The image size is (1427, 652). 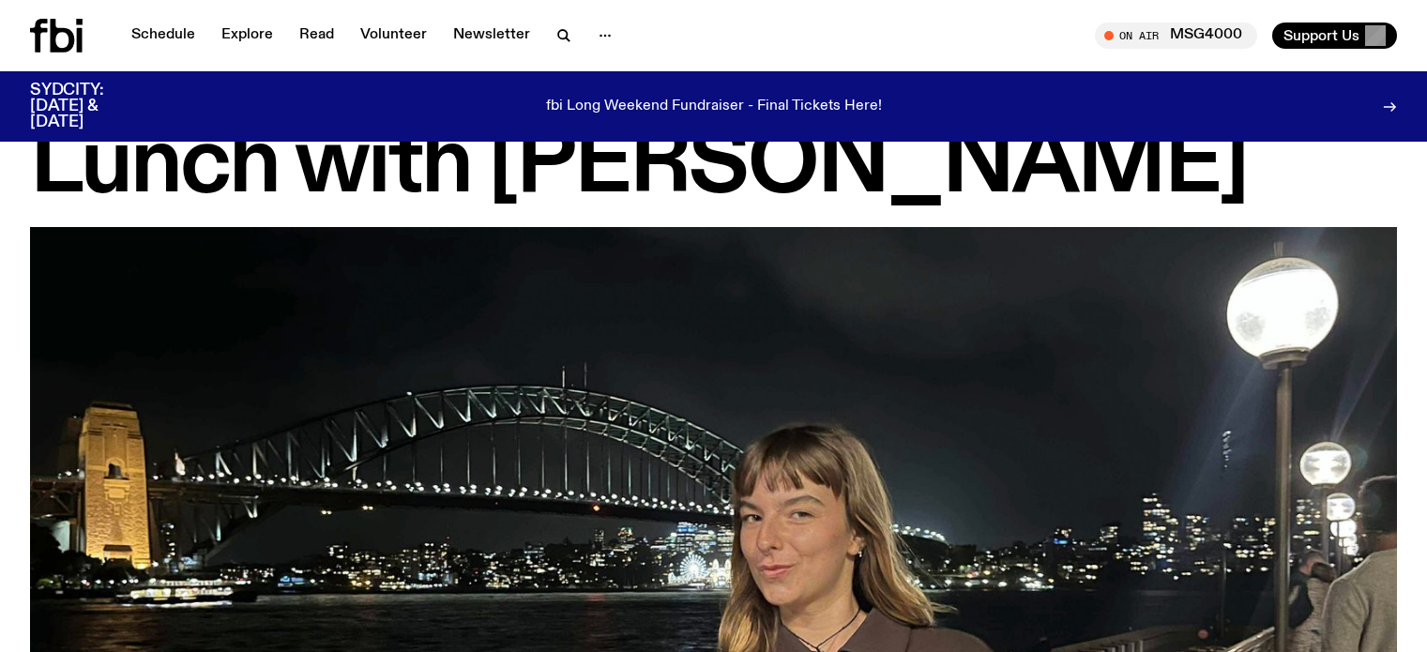 What do you see at coordinates (714, 107) in the screenshot?
I see `p: fbi Long Weekend Fundraiser - Final Tickets Here!` at bounding box center [714, 107].